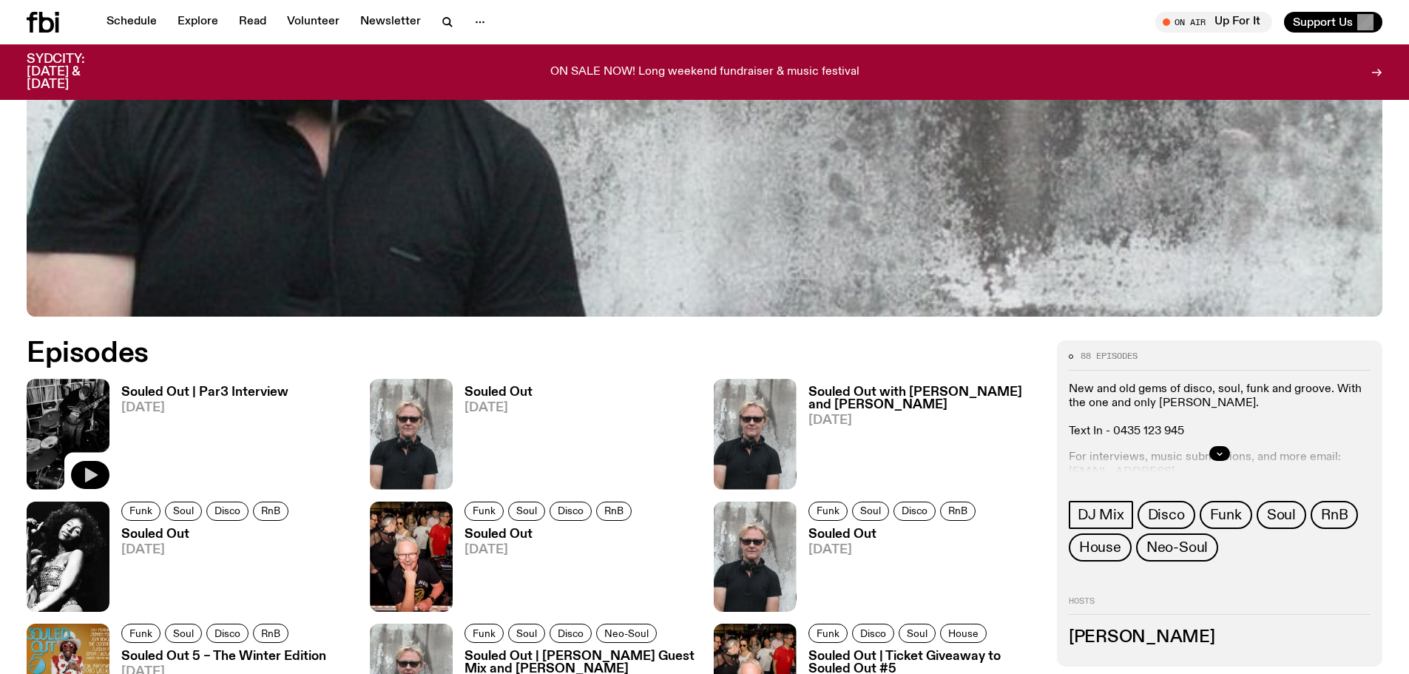 The width and height of the screenshot is (1409, 674). What do you see at coordinates (198, 22) in the screenshot?
I see `a: Explore` at bounding box center [198, 22].